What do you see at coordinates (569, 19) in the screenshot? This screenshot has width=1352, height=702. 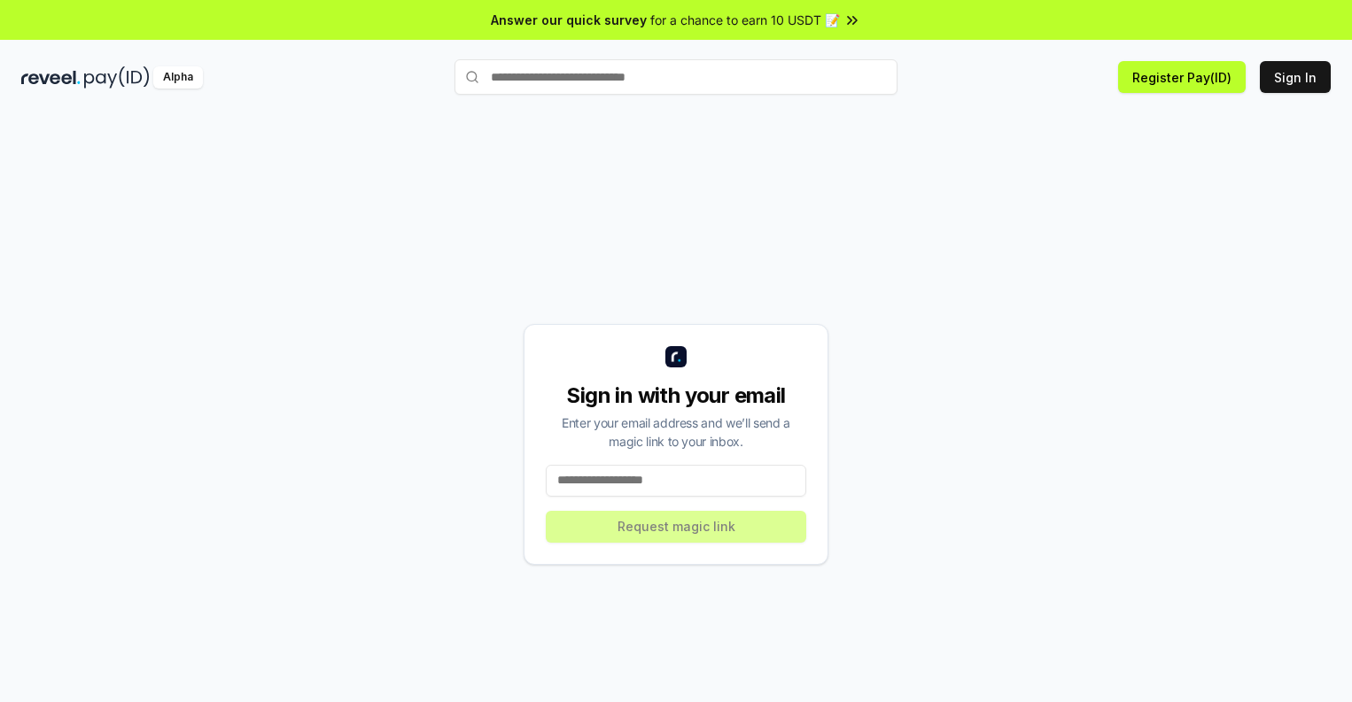 I see `span: Answer our quick survey` at bounding box center [569, 19].